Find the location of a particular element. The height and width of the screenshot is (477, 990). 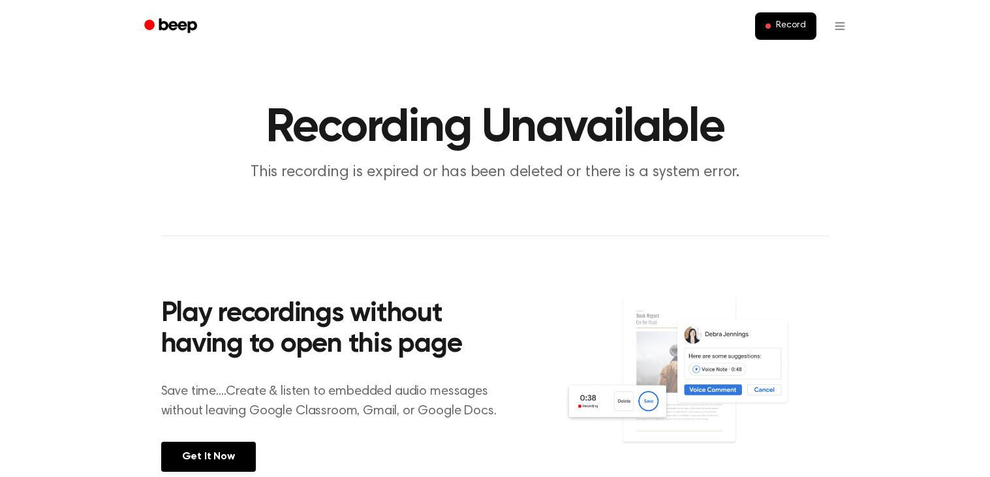

button: Record is located at coordinates (785, 26).